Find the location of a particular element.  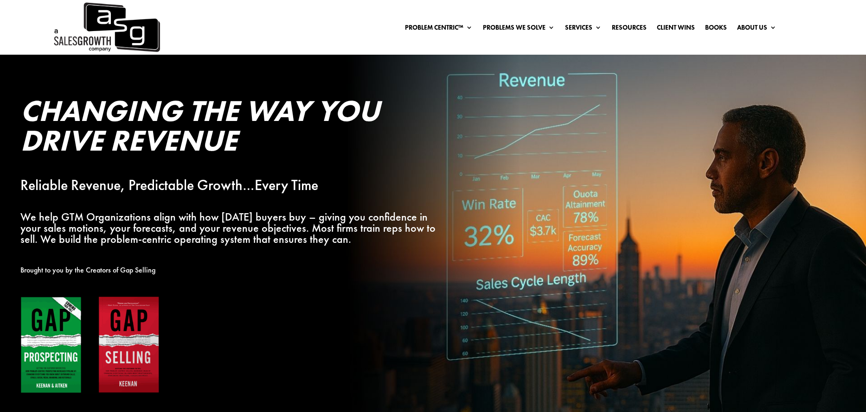

a: About Us is located at coordinates (757, 29).